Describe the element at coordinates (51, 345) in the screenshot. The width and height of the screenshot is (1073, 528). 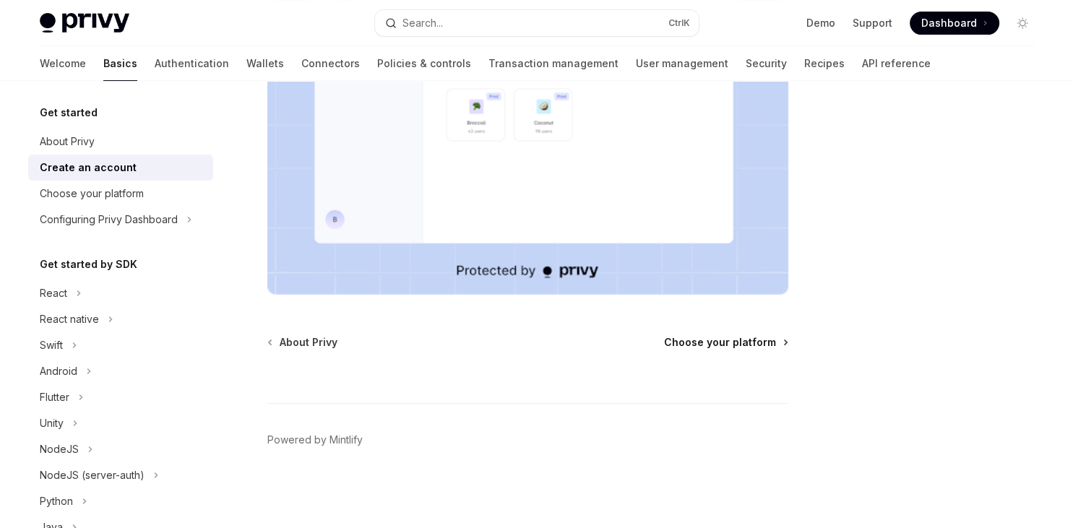
I see `div: Swift` at that location.